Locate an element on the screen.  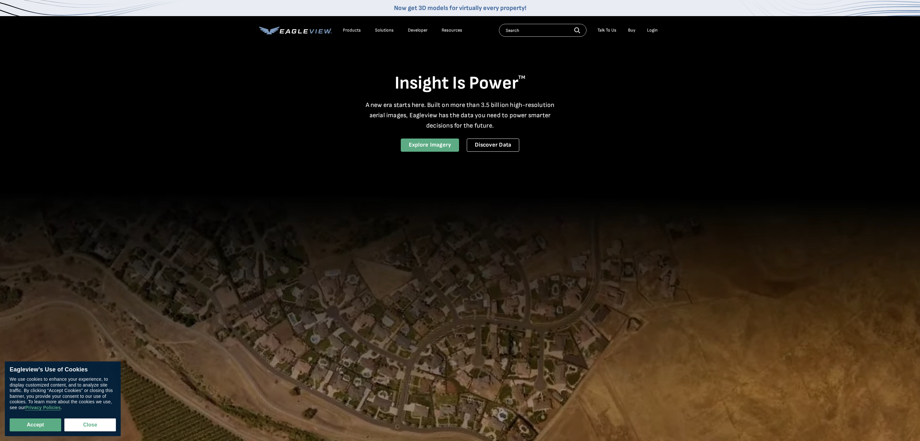
div: Products is located at coordinates (352, 30).